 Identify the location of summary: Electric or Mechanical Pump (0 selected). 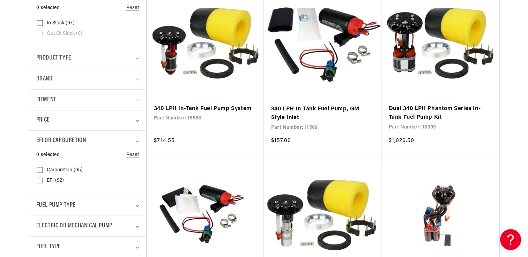
(88, 226).